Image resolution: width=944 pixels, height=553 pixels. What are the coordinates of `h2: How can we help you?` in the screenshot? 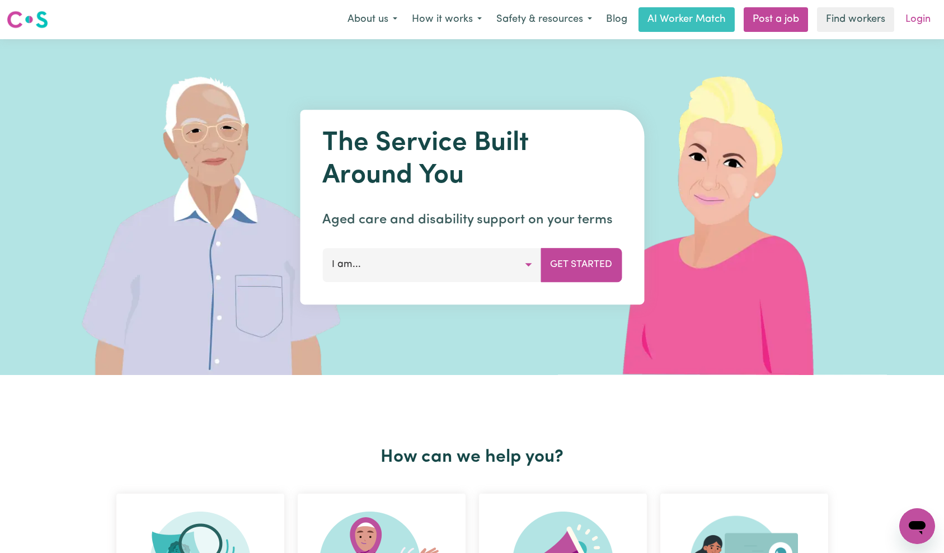 It's located at (472, 457).